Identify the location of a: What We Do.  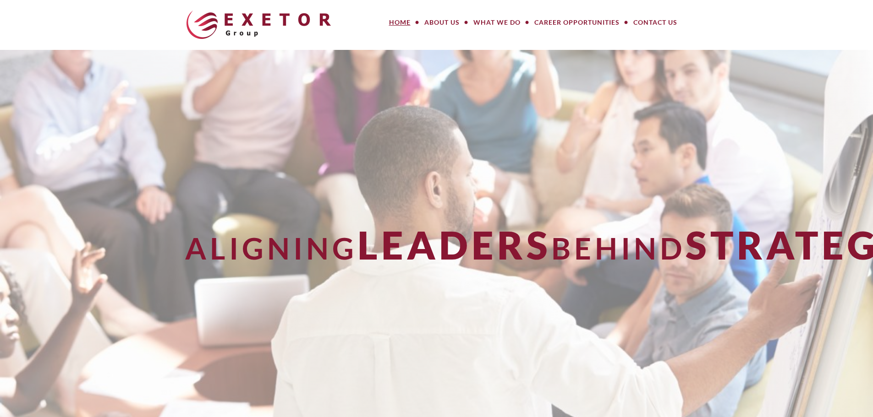
(497, 22).